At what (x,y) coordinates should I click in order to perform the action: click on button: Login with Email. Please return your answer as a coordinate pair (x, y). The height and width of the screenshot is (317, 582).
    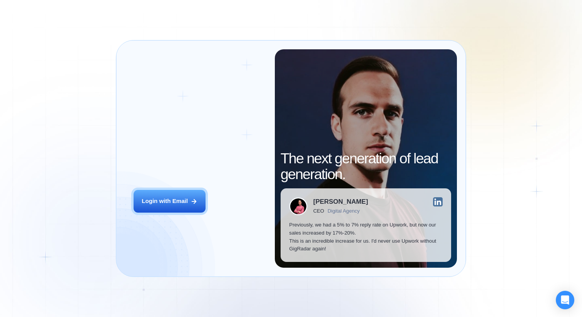
    Looking at the image, I should click on (169, 201).